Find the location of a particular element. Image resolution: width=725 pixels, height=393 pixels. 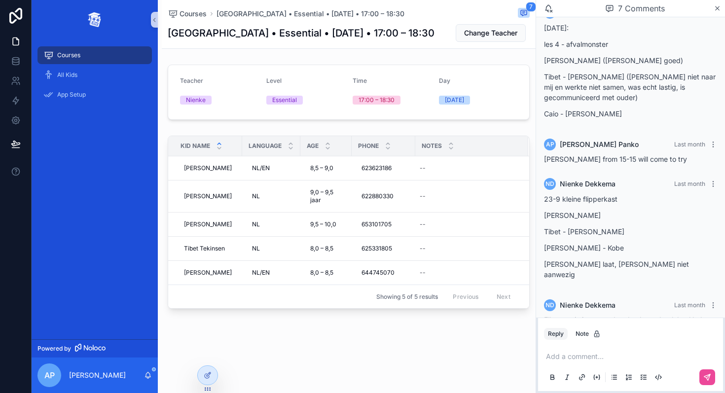

a: 622880330 is located at coordinates (383, 196).